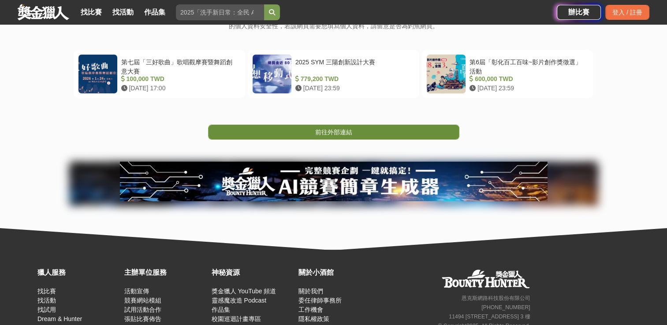  Describe the element at coordinates (78, 273) in the screenshot. I see `div: 獵人服務` at that location.